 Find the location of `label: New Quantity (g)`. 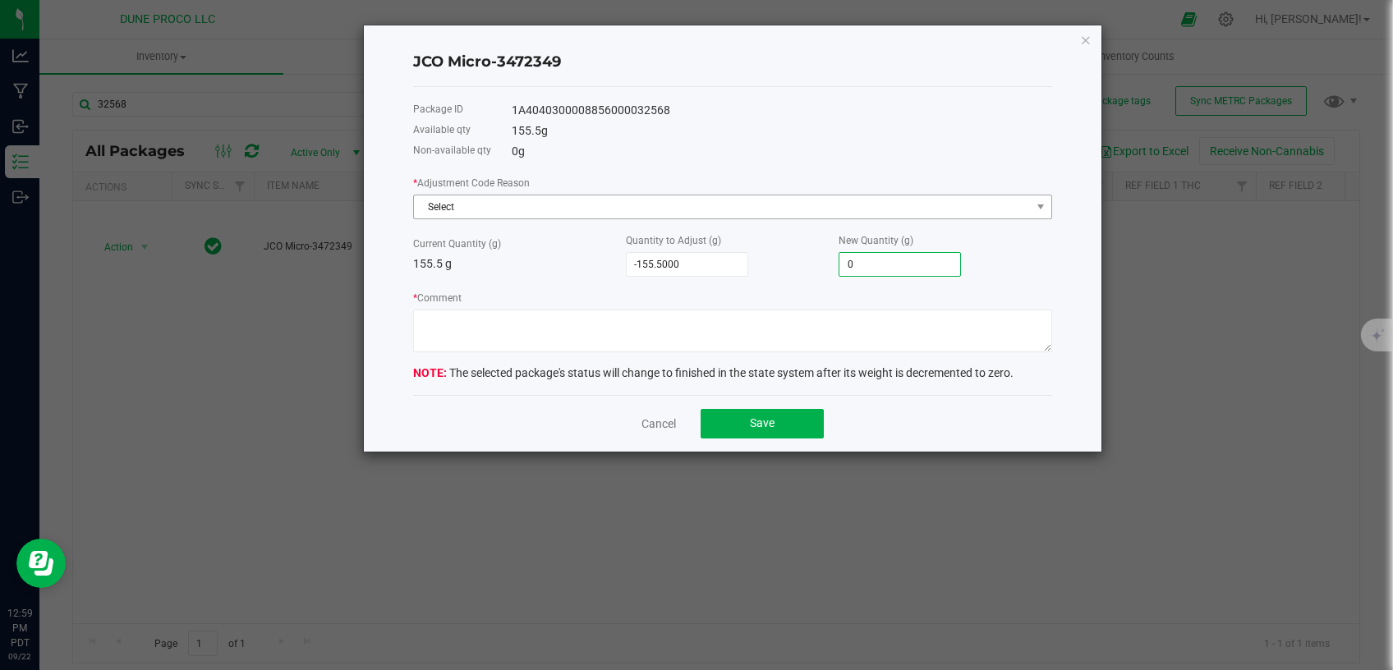

label: New Quantity (g) is located at coordinates (875, 241).